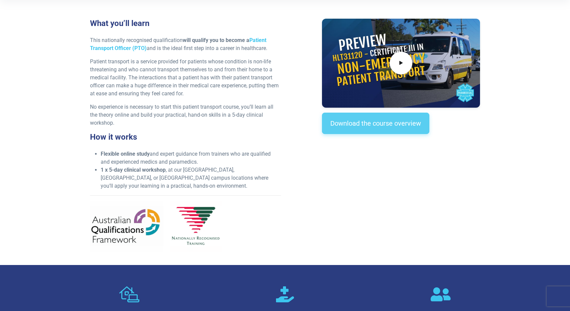 The width and height of the screenshot is (570, 311). I want to click on p: No experience is necessary to start this patient transport course, you’ll learn all the theory on..., so click(185, 115).